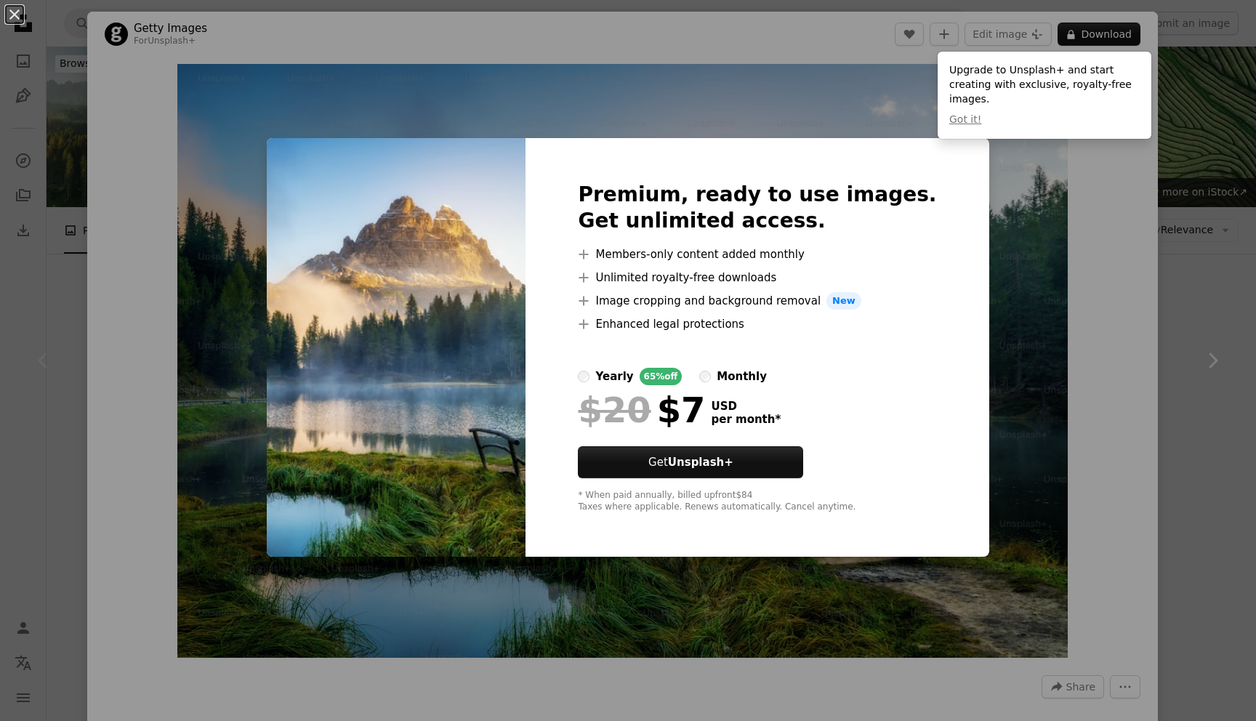 The width and height of the screenshot is (1256, 721). What do you see at coordinates (641, 410) in the screenshot?
I see `div: $7` at bounding box center [641, 410].